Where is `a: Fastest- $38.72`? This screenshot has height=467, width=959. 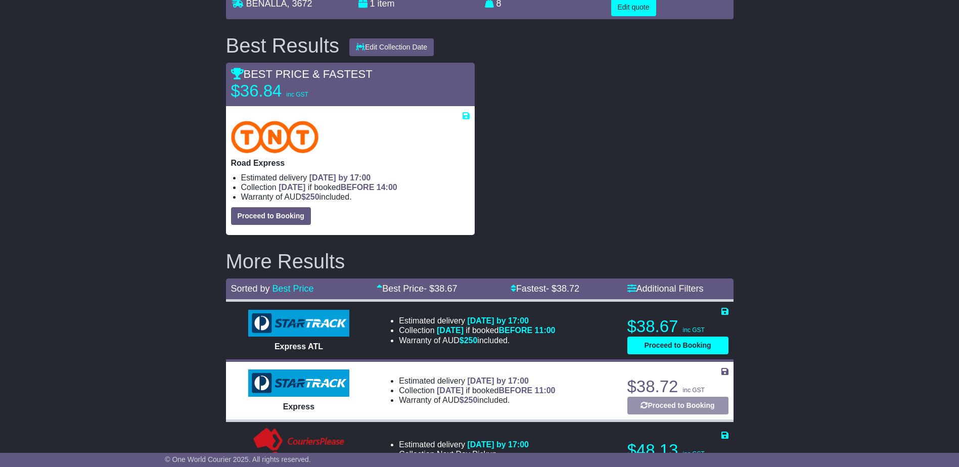
a: Fastest- $38.72 is located at coordinates (545, 289).